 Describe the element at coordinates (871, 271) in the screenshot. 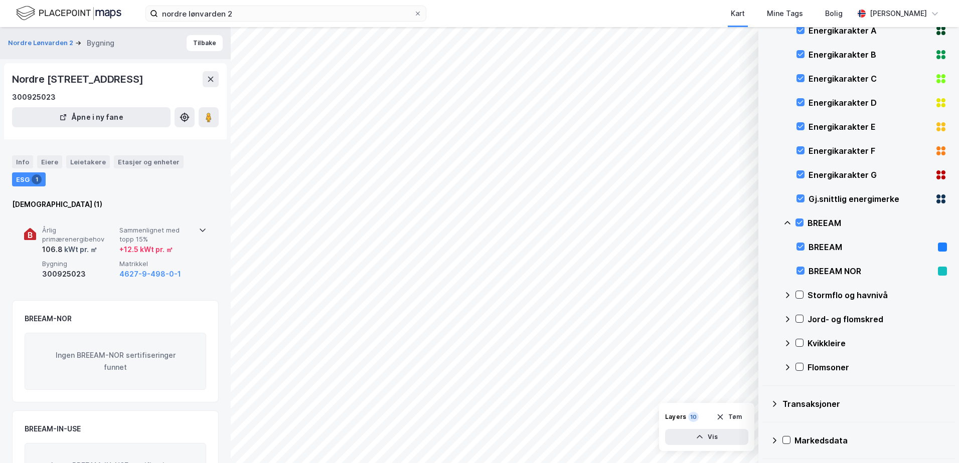

I see `div: BREEAM NOR` at that location.